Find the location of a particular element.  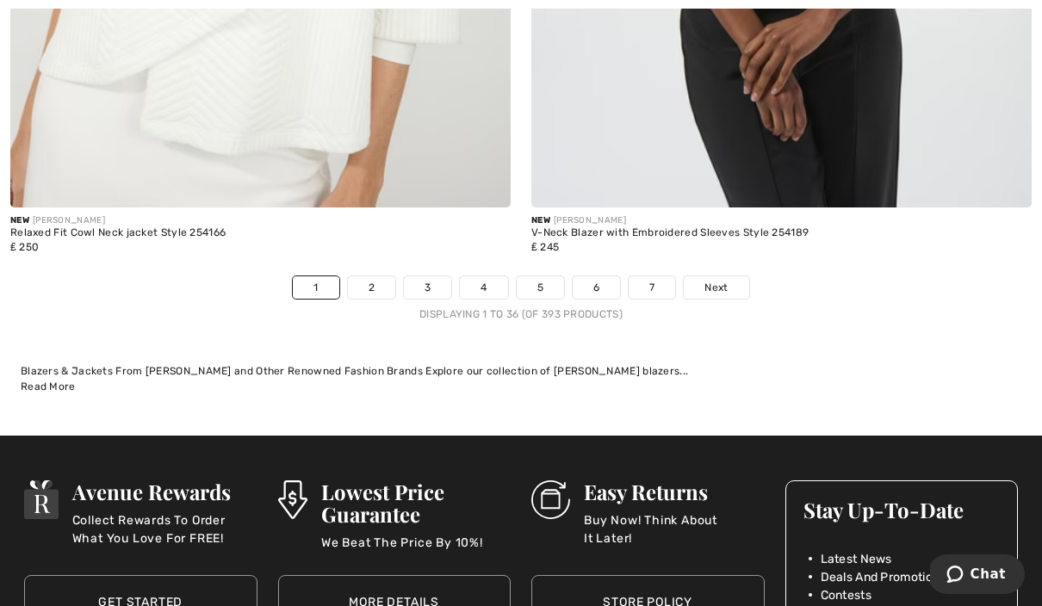

img: Easy Returns is located at coordinates (550, 500).